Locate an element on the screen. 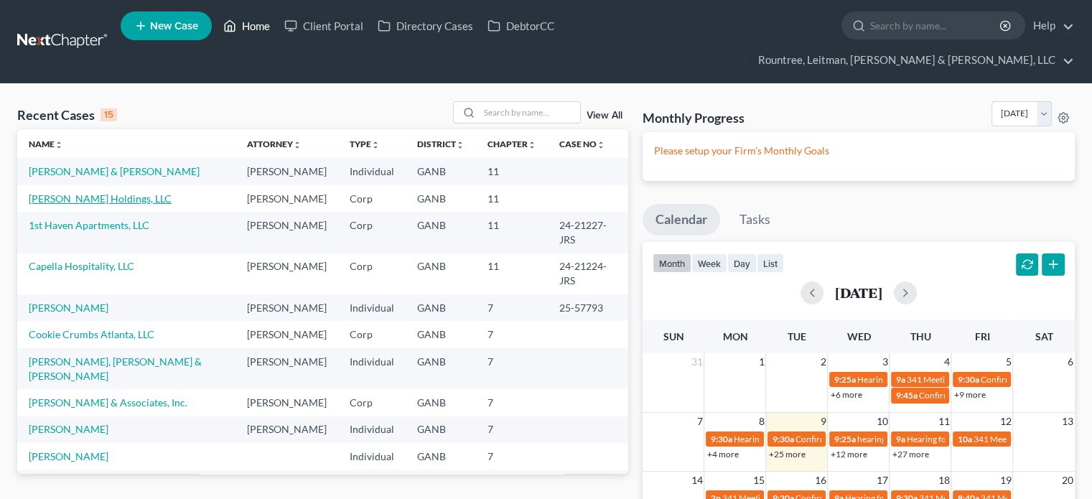 The height and width of the screenshot is (499, 1092). a: Directory Cases is located at coordinates (425, 26).